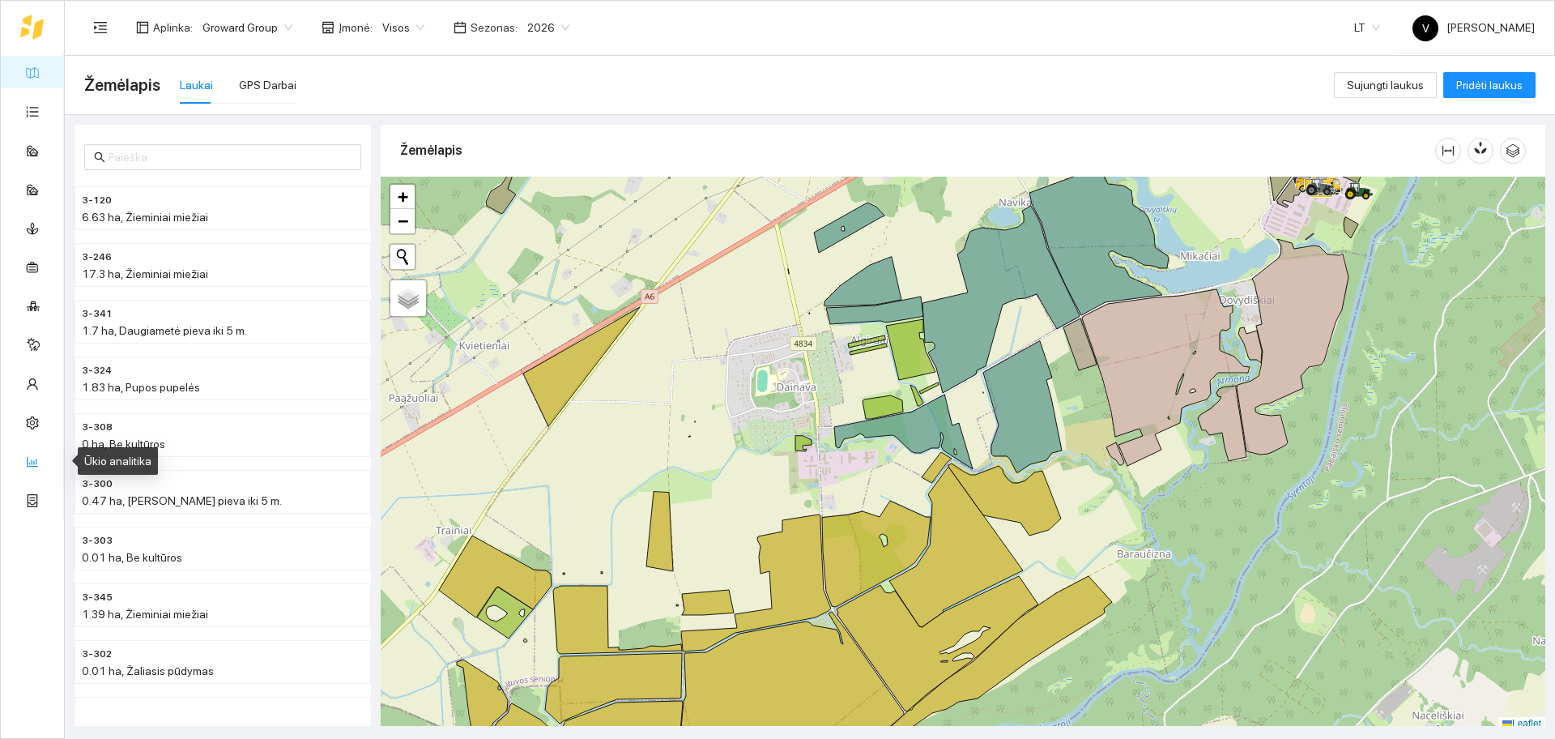 Image resolution: width=1555 pixels, height=739 pixels. I want to click on span: Aplinka :, so click(173, 28).